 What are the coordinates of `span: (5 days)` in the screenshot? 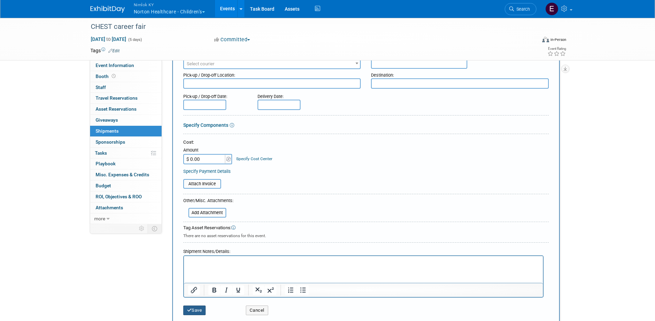 It's located at (135, 40).